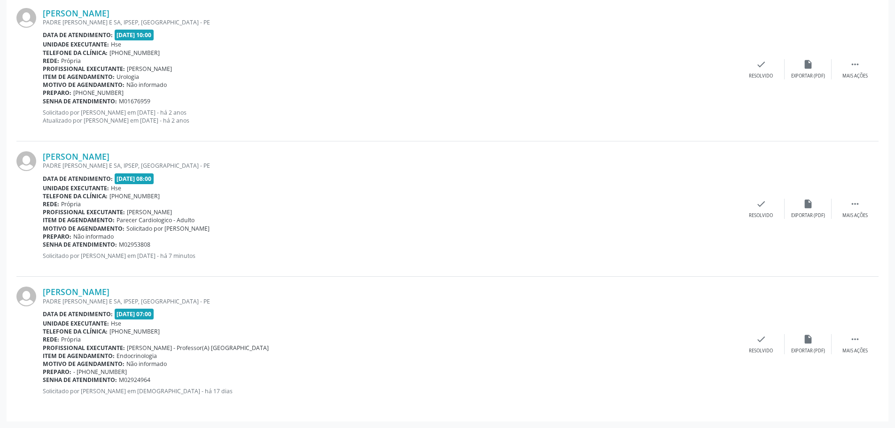  Describe the element at coordinates (134, 380) in the screenshot. I see `span: M02924964` at that location.